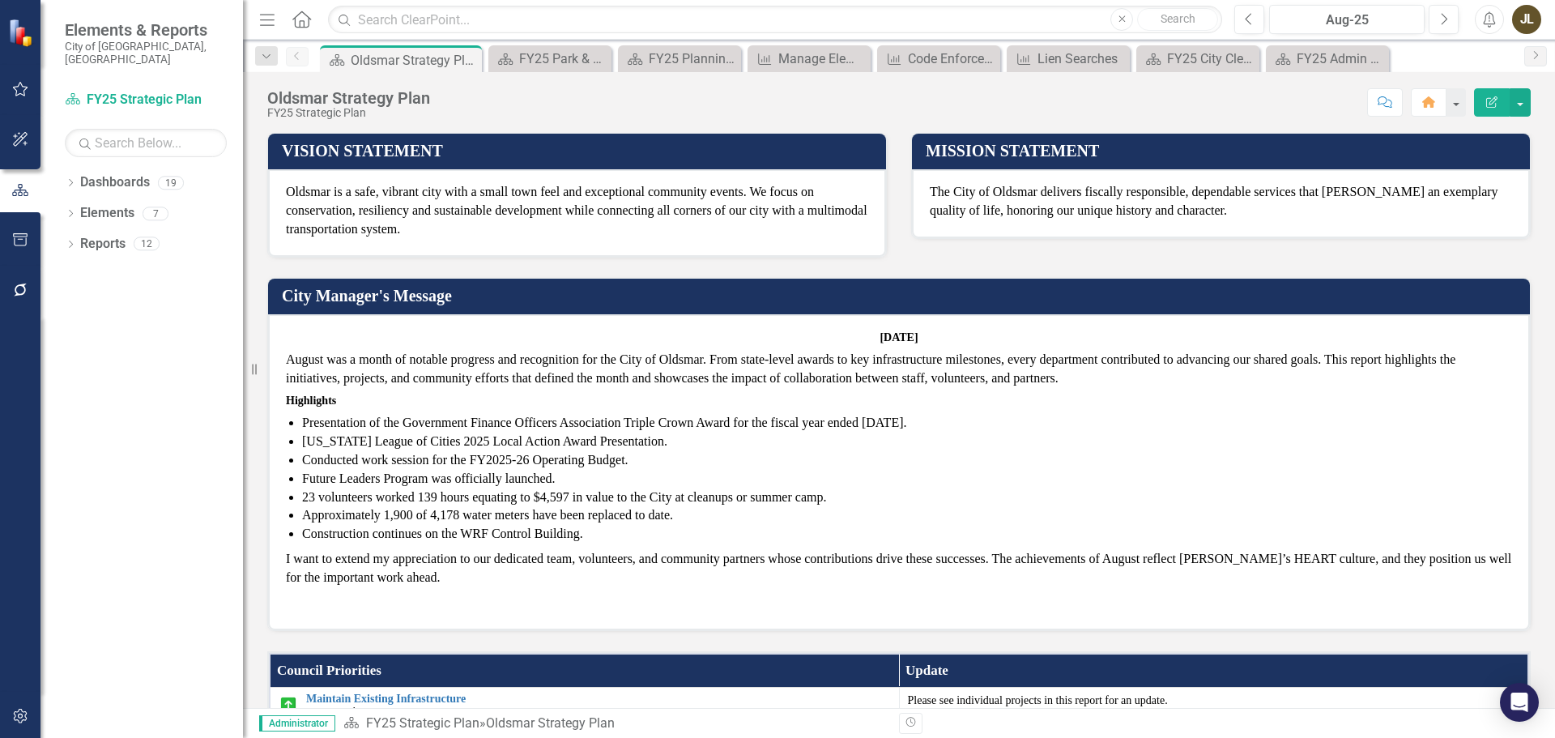 The image size is (1555, 738). Describe the element at coordinates (907, 423) in the screenshot. I see `p: Presentation of the Government Finance Officers Association Triple Crown Award for the fiscal yea...` at that location.